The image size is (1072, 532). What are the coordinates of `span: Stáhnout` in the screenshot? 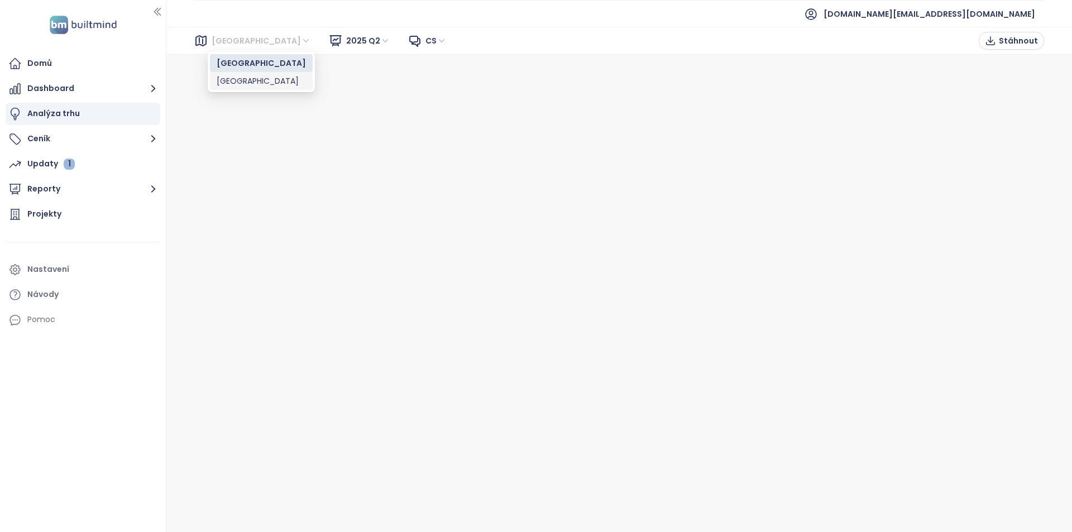 It's located at (1019, 41).